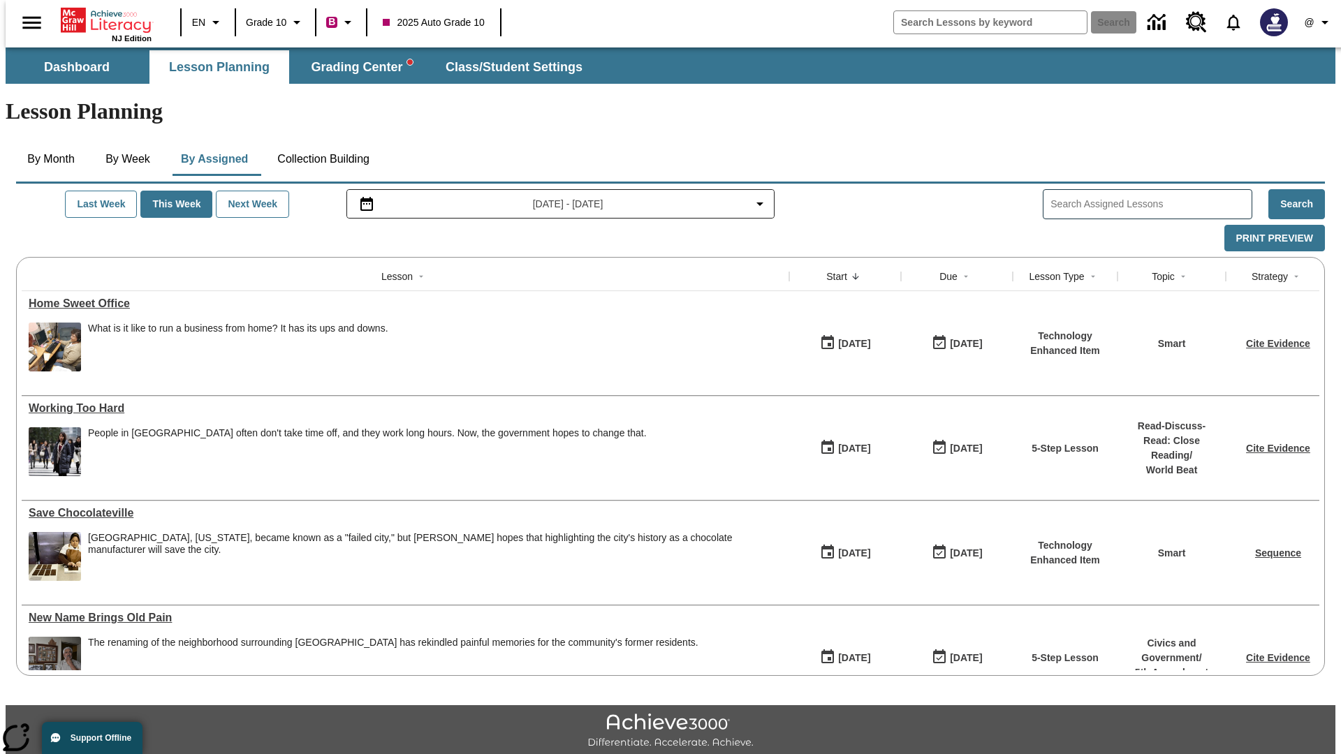 Image resolution: width=1341 pixels, height=754 pixels. What do you see at coordinates (1275, 238) in the screenshot?
I see `button: Print Preview` at bounding box center [1275, 238].